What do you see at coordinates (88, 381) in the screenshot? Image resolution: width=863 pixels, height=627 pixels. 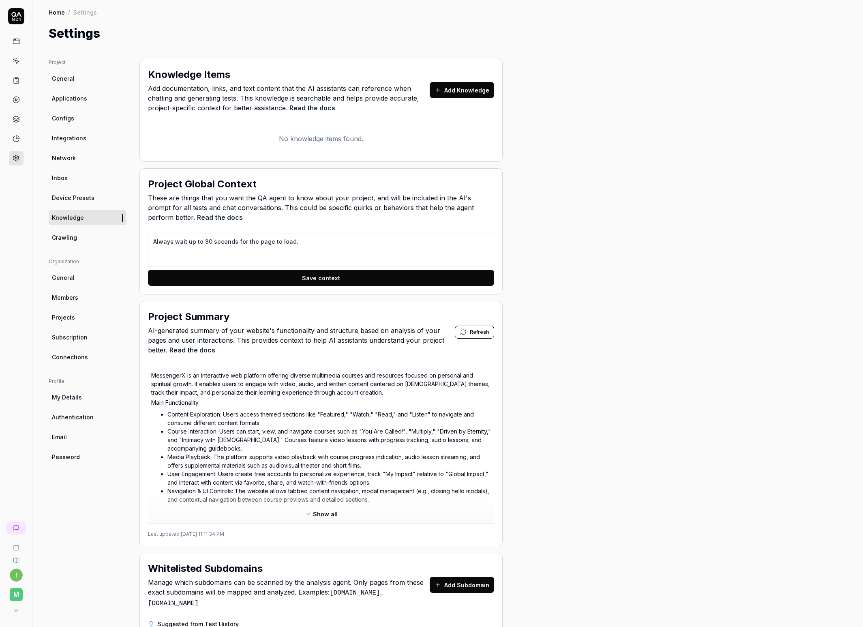 I see `div: Profile` at bounding box center [88, 381].